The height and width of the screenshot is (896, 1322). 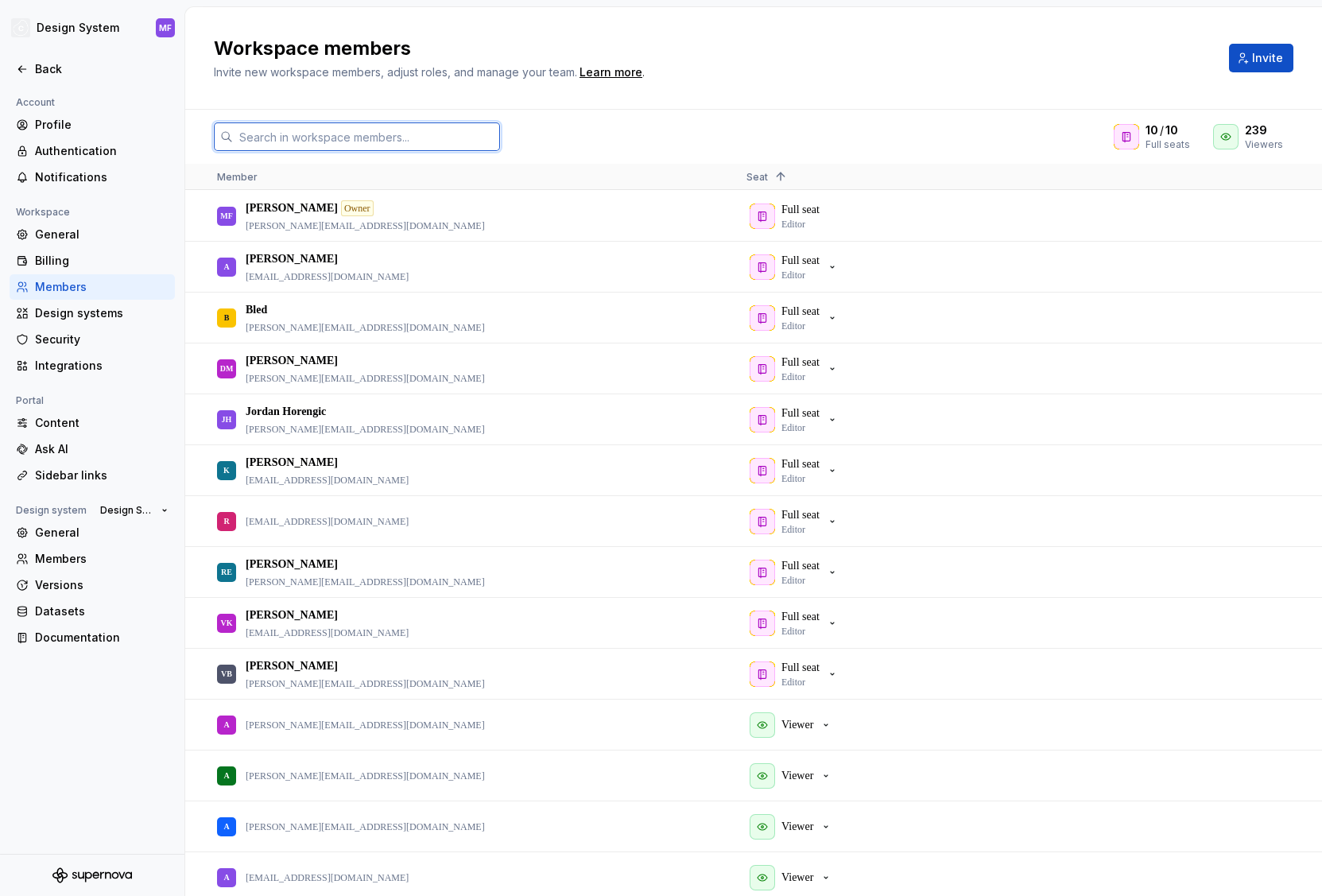 What do you see at coordinates (1264, 144) in the screenshot?
I see `div: Viewers` at bounding box center [1264, 144].